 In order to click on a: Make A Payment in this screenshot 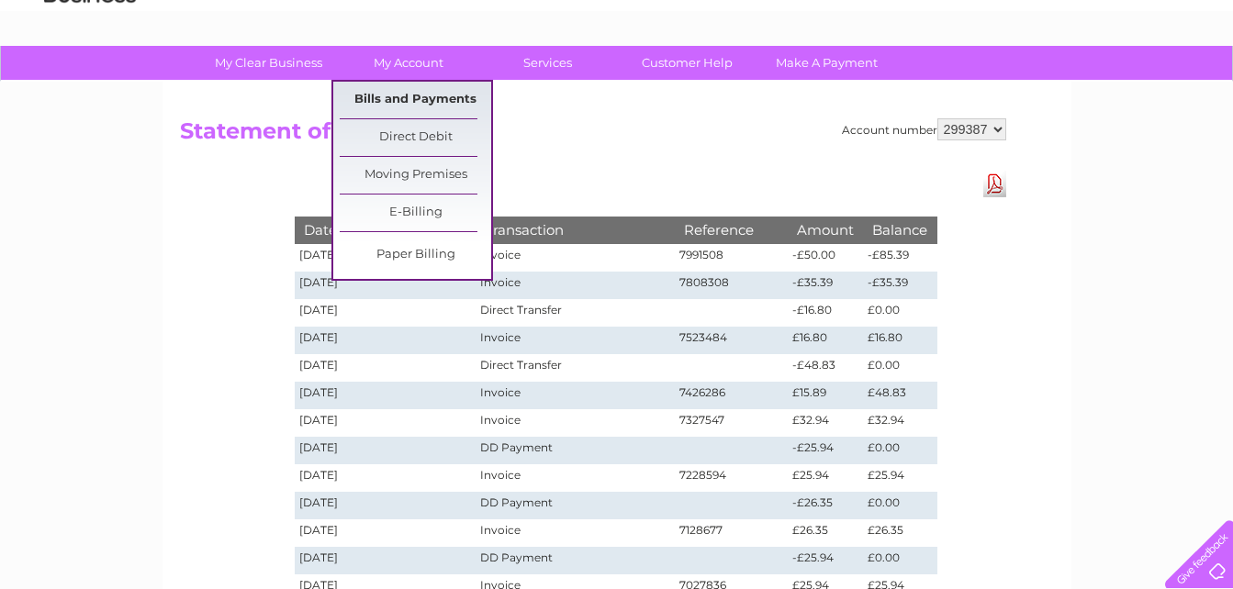, I will do `click(826, 62)`.